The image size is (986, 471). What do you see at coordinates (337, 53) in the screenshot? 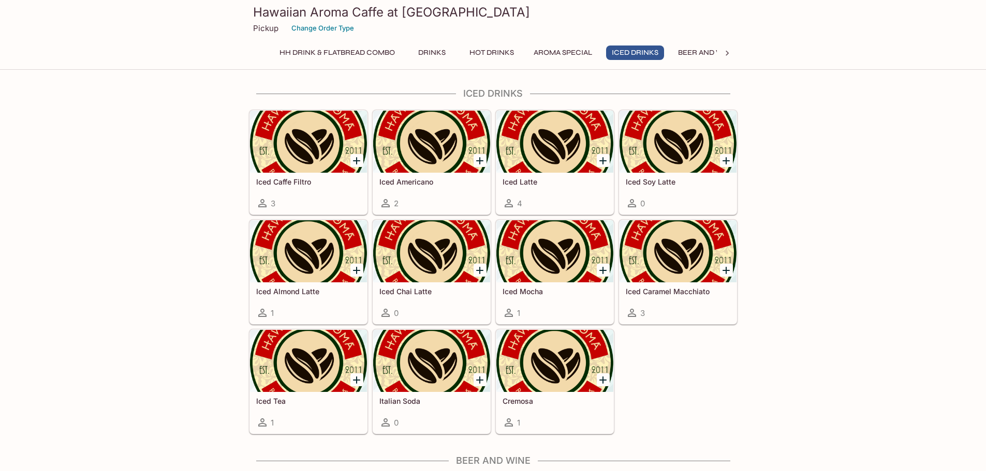
I see `button: HH Drink & Flatbread Combo` at bounding box center [337, 53].